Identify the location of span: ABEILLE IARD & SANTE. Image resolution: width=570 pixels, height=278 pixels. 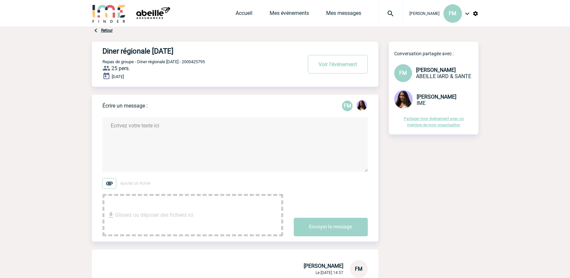
(444, 76).